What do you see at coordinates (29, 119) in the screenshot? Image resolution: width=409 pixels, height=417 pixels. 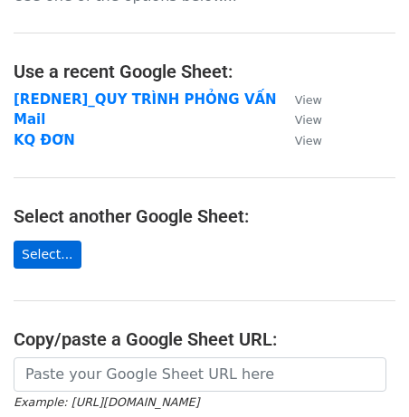 I see `a: Mail` at bounding box center [29, 119].